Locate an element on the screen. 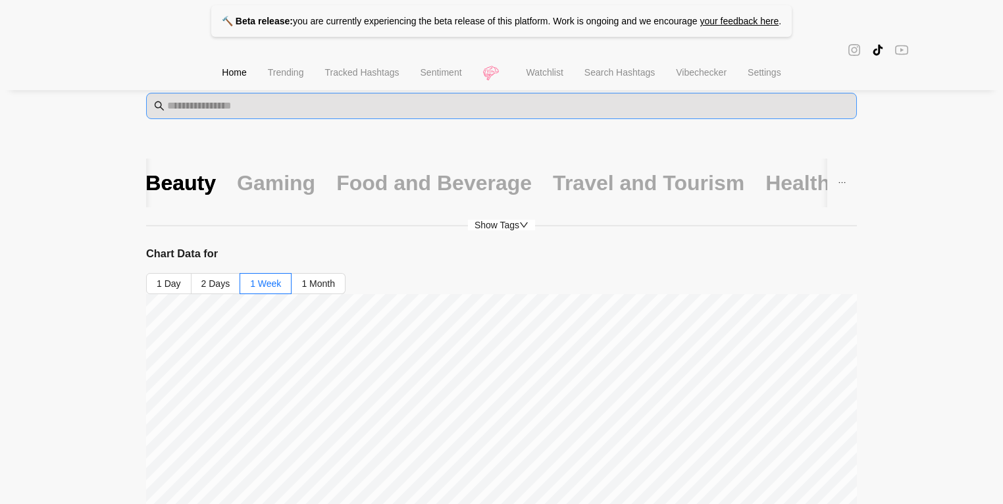 The height and width of the screenshot is (504, 1003). strong: 🔨 Beta release: is located at coordinates (257, 21).